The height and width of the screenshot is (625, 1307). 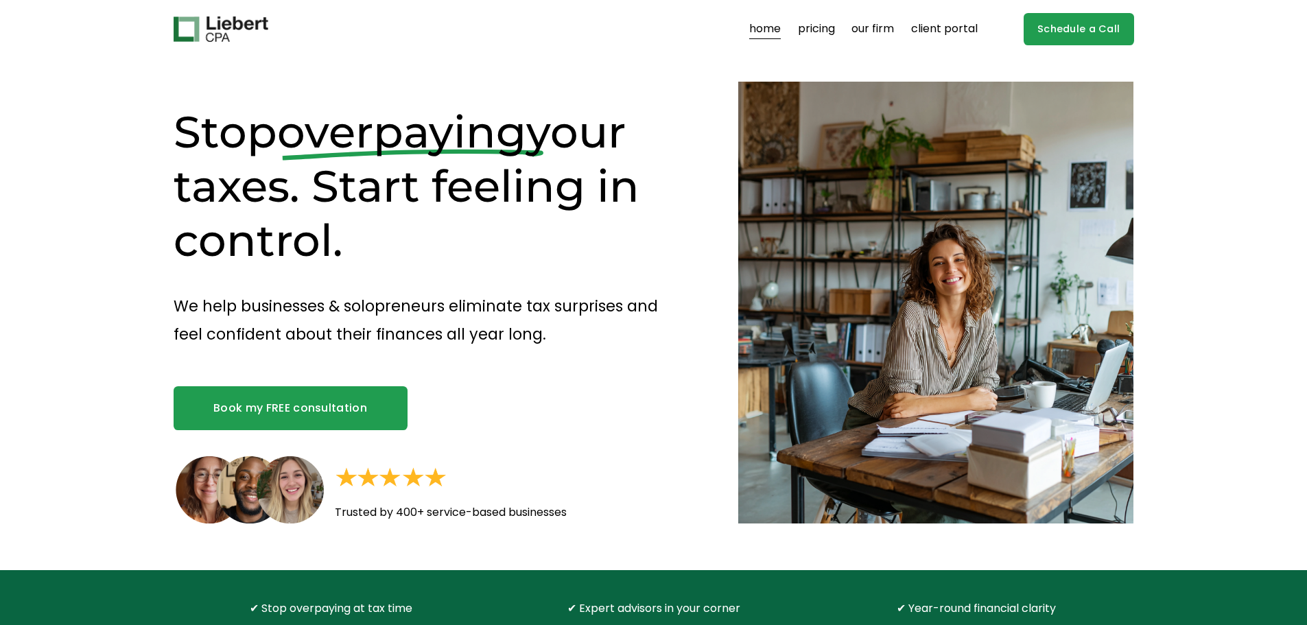 I want to click on a: Schedule a Call, so click(x=1079, y=29).